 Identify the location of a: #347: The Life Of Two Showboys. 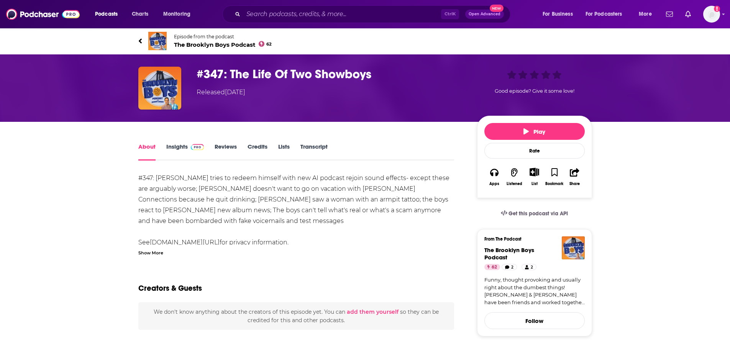
(160, 88).